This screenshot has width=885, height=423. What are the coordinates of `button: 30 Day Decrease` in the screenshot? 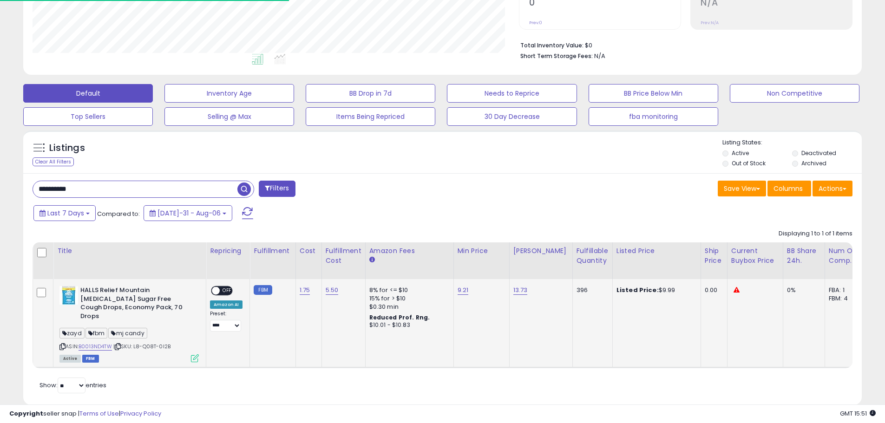 It's located at (512, 117).